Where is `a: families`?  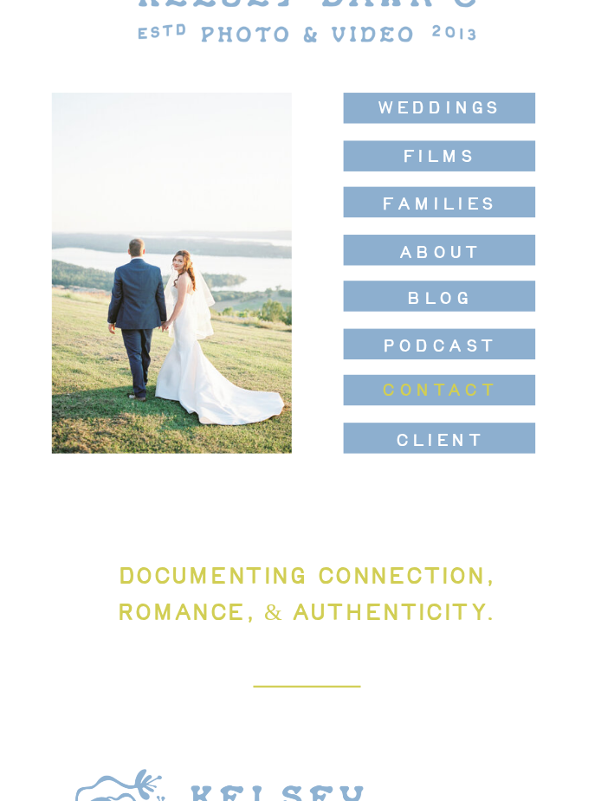 a: families is located at coordinates (440, 203).